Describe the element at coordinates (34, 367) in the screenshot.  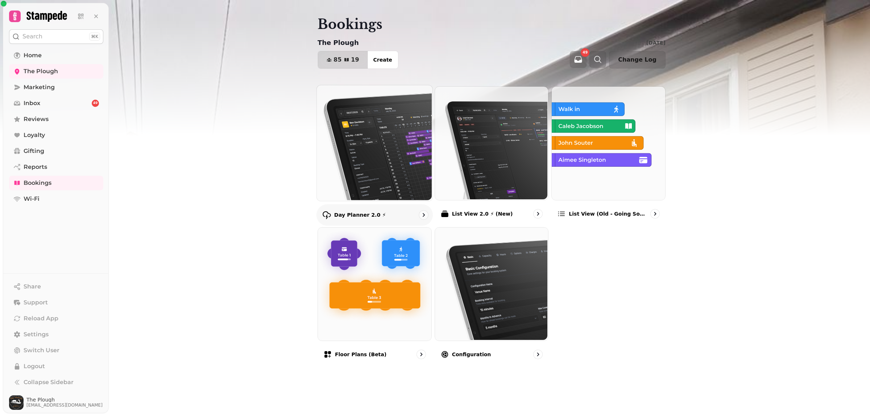
I see `span: Logout` at that location.